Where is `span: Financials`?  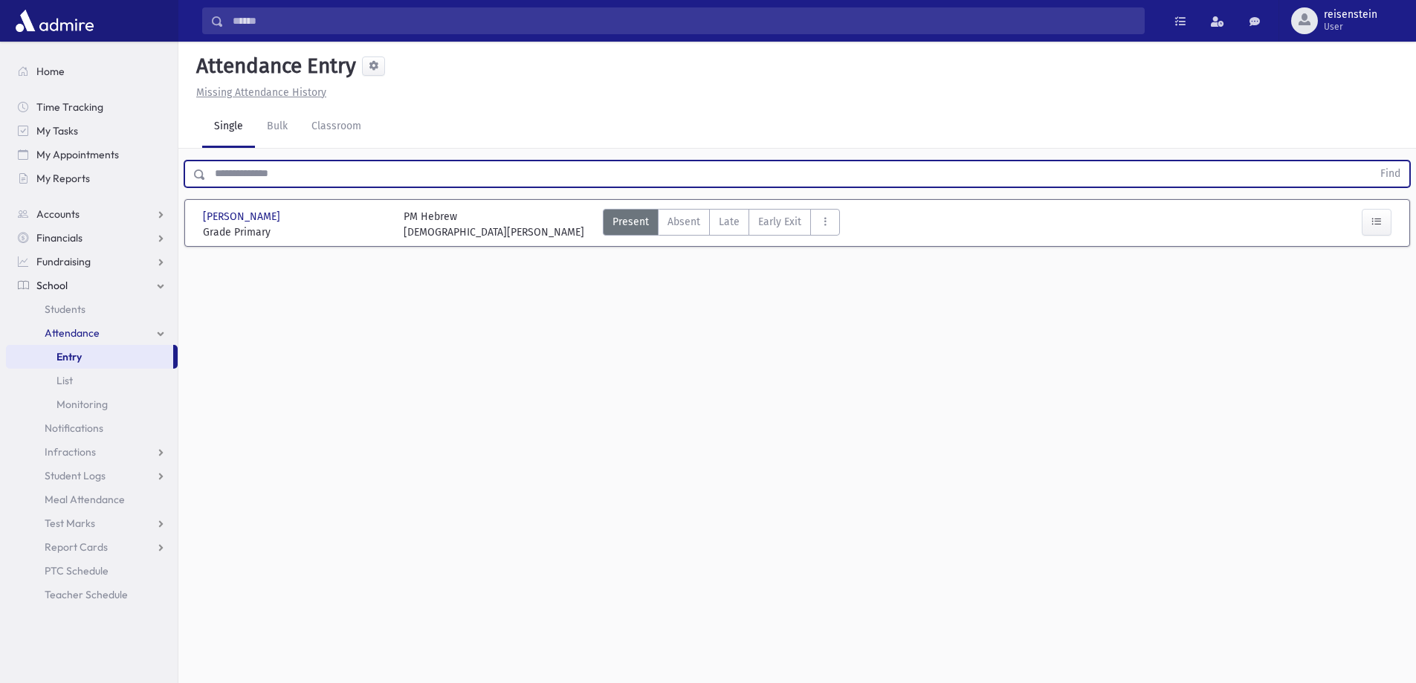 span: Financials is located at coordinates (59, 238).